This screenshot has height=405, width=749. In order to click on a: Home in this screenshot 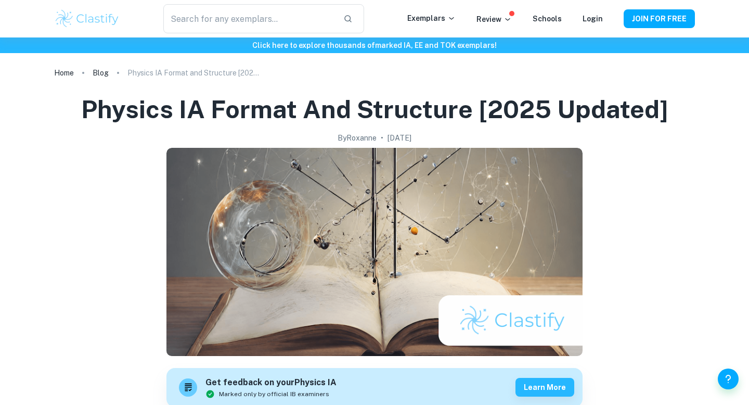, I will do `click(64, 73)`.